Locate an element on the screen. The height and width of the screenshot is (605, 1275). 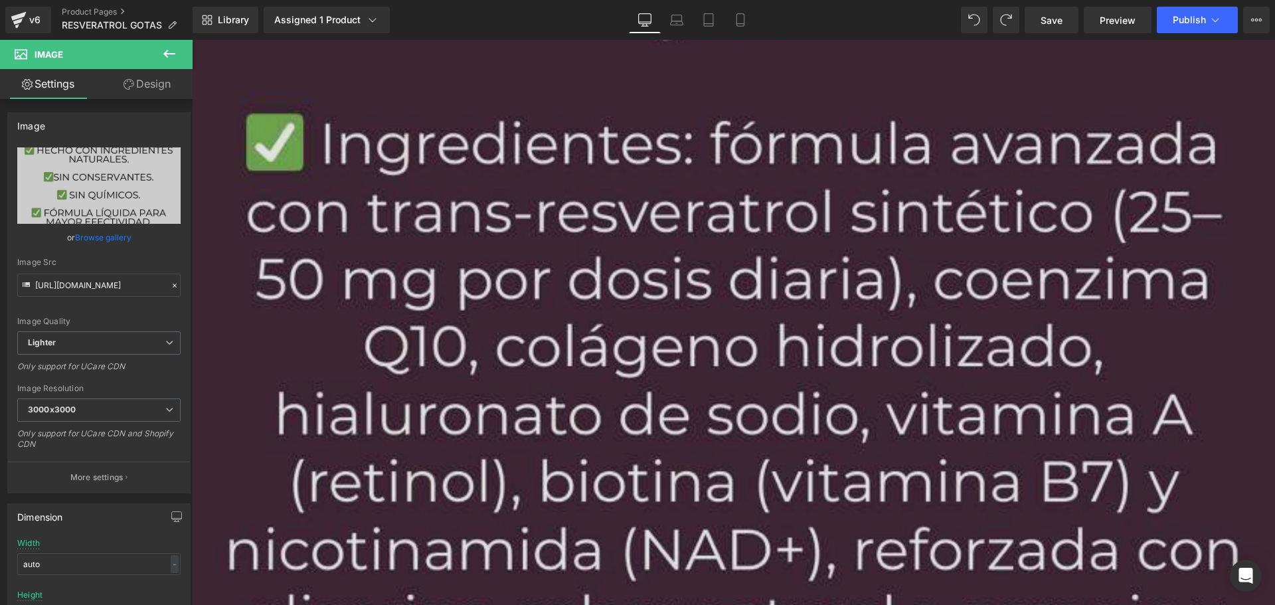
div: Image Resolution is located at coordinates (99, 388).